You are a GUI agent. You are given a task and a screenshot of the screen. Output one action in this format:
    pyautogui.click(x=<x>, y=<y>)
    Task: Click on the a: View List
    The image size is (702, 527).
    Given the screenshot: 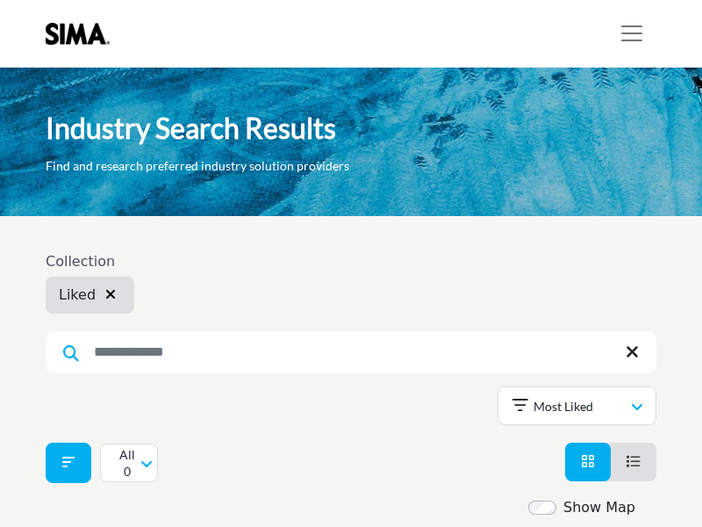 What is the action you would take?
    pyautogui.click(x=634, y=461)
    